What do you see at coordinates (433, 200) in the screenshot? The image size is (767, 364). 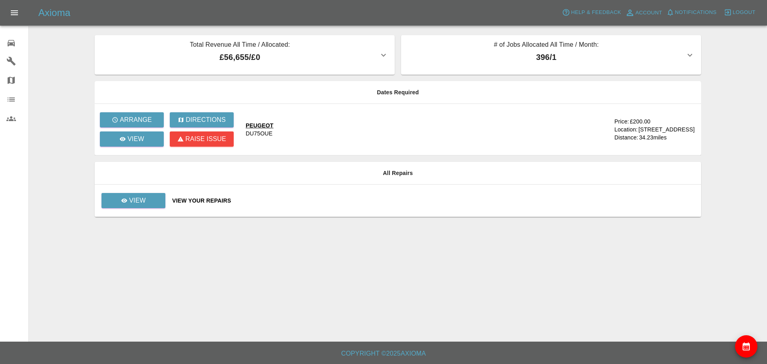 I see `a: View Your Repairs` at bounding box center [433, 200].